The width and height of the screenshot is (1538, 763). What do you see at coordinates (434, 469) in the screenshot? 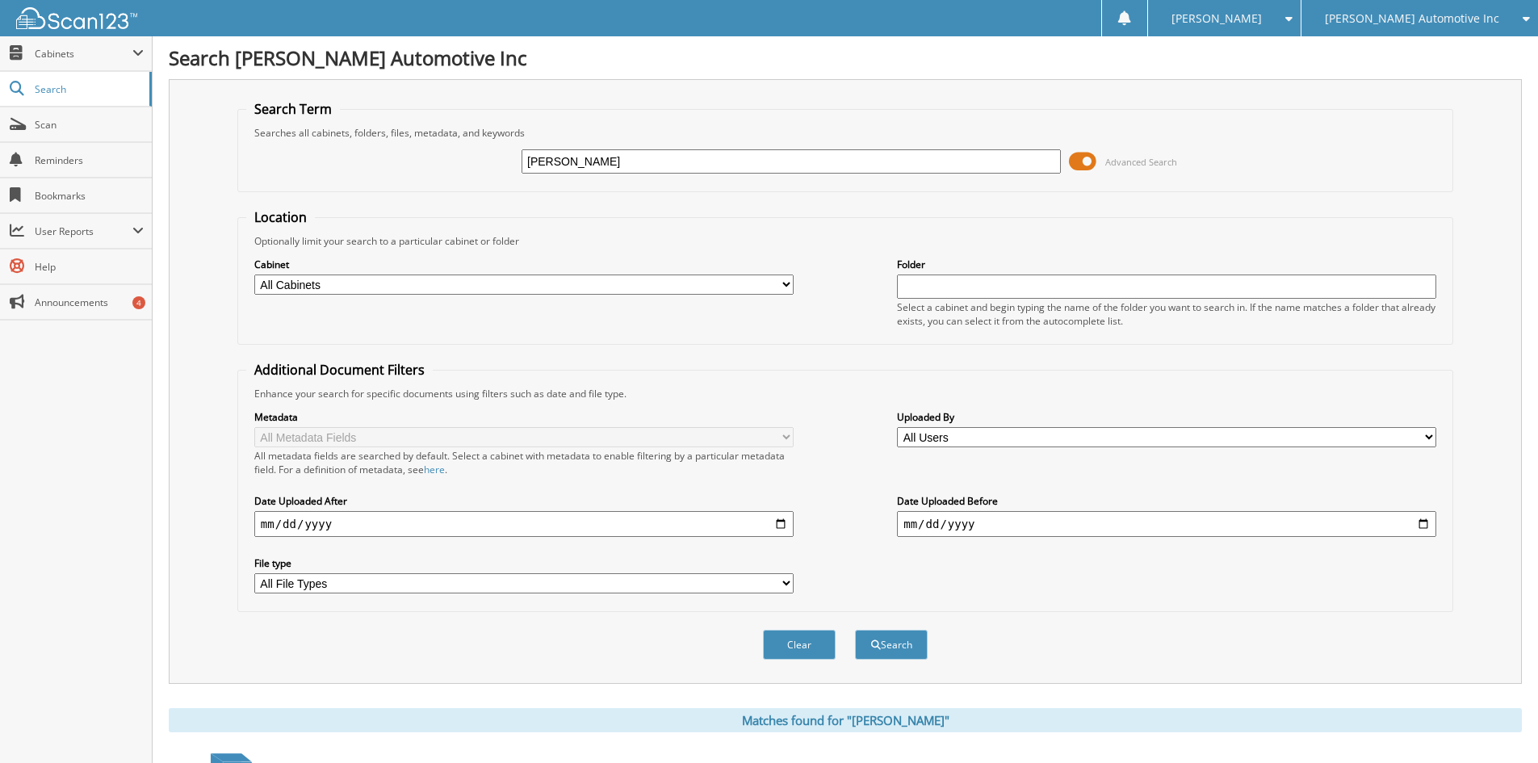
I see `a: here` at bounding box center [434, 469].